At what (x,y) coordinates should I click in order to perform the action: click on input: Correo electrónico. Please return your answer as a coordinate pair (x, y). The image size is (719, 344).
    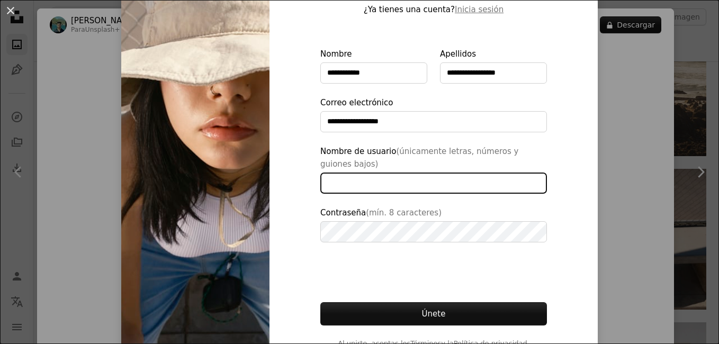
    Looking at the image, I should click on (433, 122).